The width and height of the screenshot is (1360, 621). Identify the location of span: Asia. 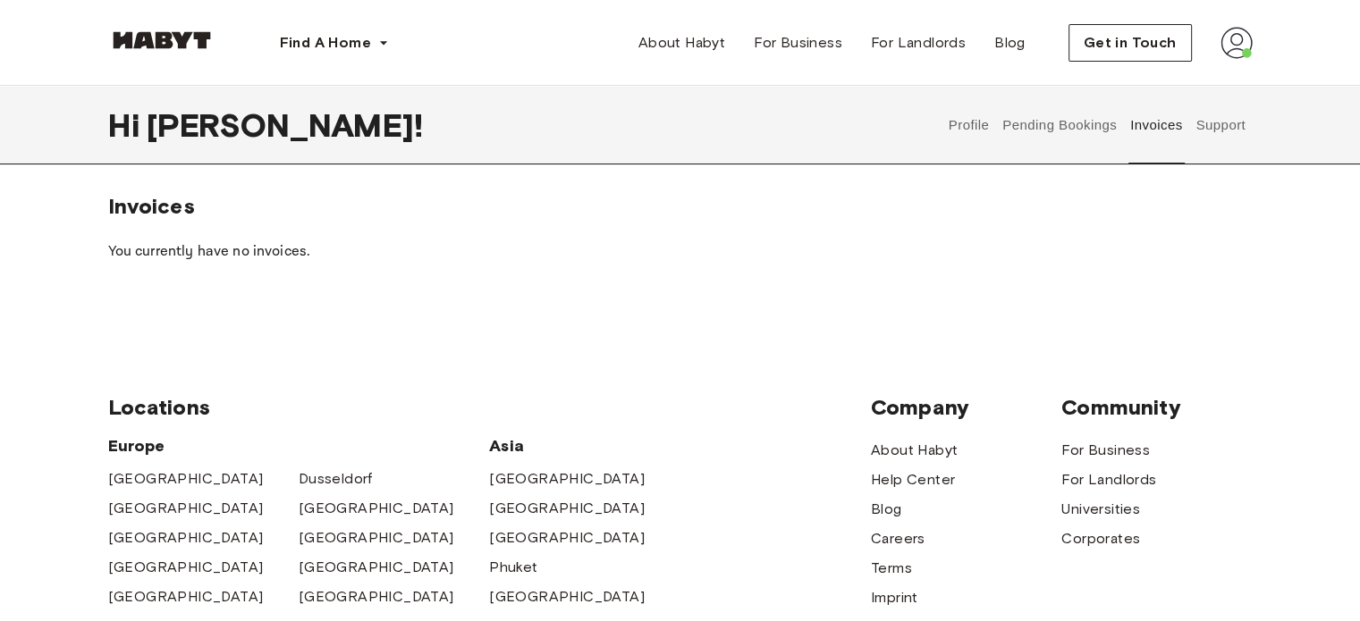
(584, 446).